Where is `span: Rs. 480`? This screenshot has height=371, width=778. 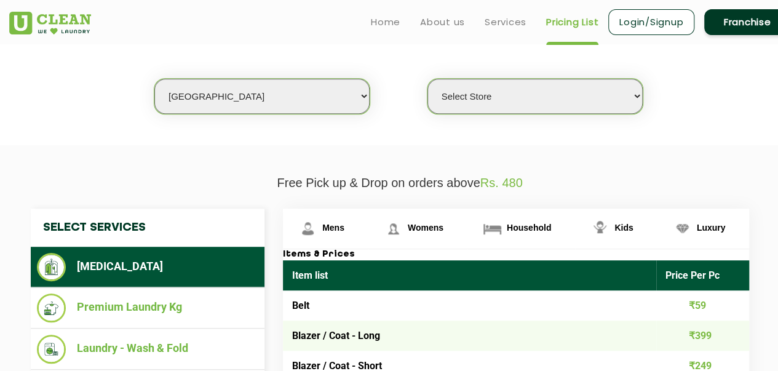
span: Rs. 480 is located at coordinates (501, 183).